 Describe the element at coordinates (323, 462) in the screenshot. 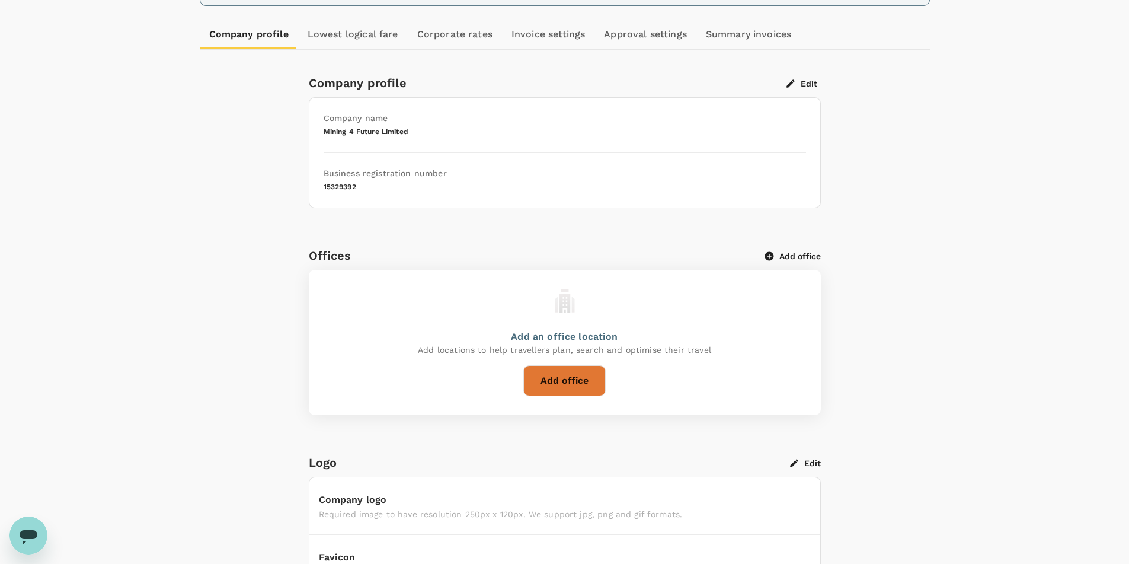

I see `h6: Logo` at that location.